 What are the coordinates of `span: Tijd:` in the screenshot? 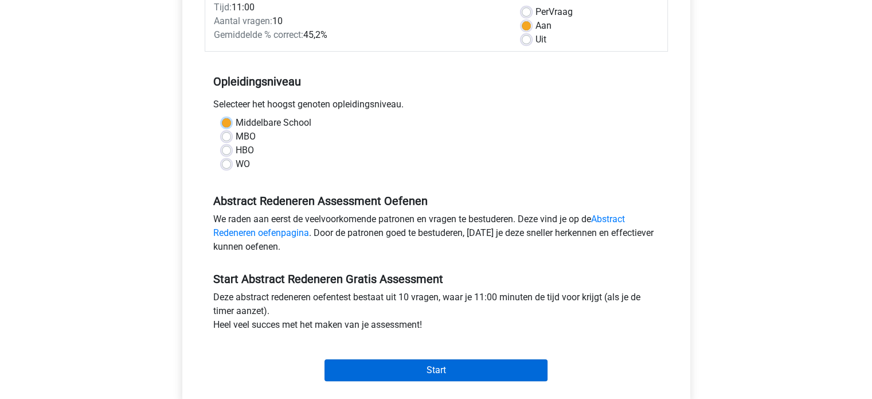 It's located at (222, 7).